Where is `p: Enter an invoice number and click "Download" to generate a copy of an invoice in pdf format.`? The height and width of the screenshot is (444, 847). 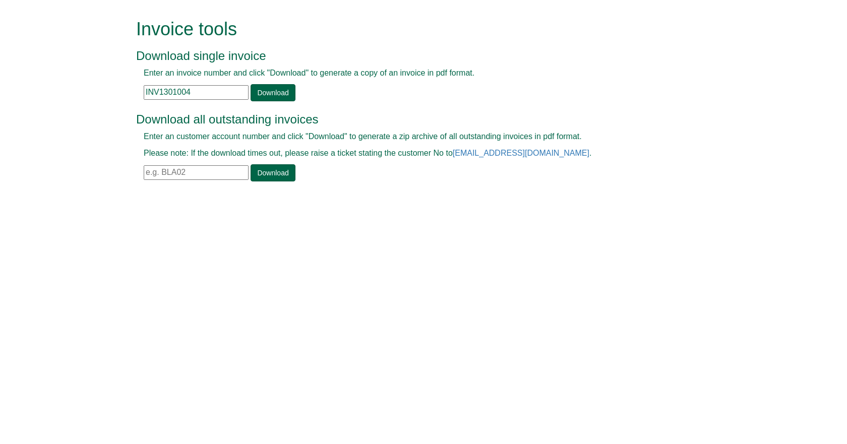
p: Enter an invoice number and click "Download" to generate a copy of an invoice in pdf format. is located at coordinates (412, 73).